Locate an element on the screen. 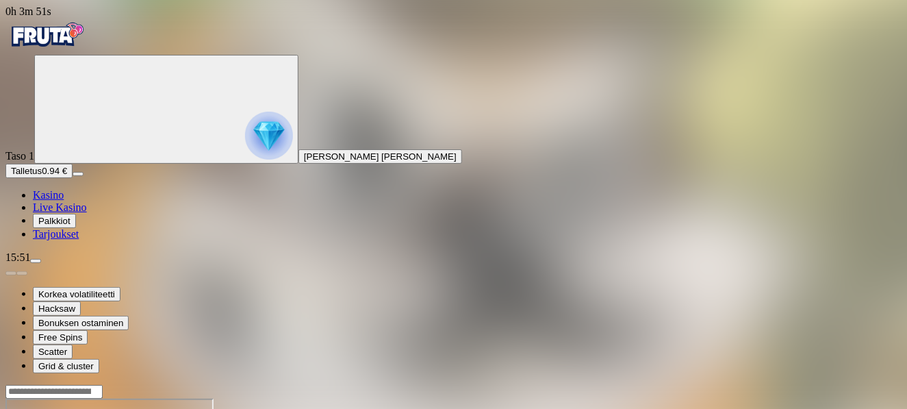 This screenshot has width=907, height=409. button: Free Spins is located at coordinates (60, 337).